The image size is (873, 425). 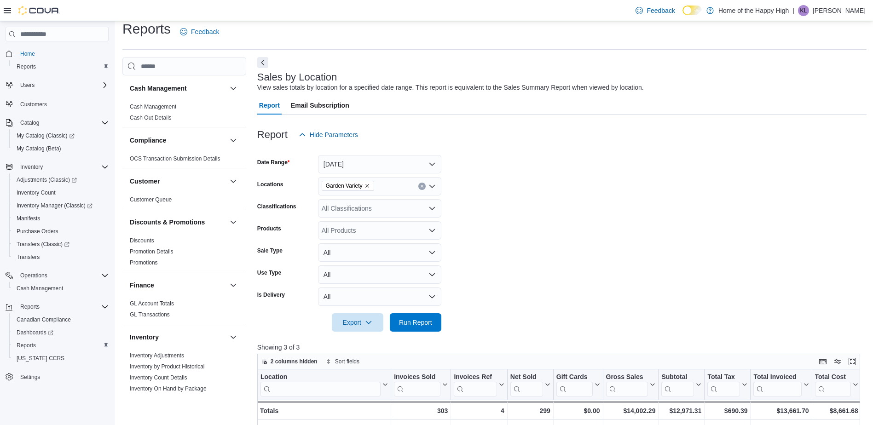 What do you see at coordinates (151, 118) in the screenshot?
I see `a: Cash Out Details` at bounding box center [151, 118].